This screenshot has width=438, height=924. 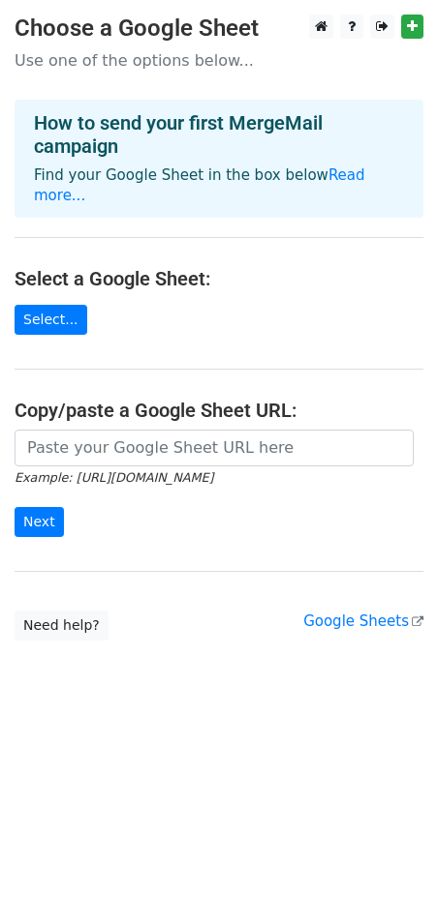 What do you see at coordinates (219, 410) in the screenshot?
I see `h4: Copy/paste a Google Sheet URL:` at bounding box center [219, 410].